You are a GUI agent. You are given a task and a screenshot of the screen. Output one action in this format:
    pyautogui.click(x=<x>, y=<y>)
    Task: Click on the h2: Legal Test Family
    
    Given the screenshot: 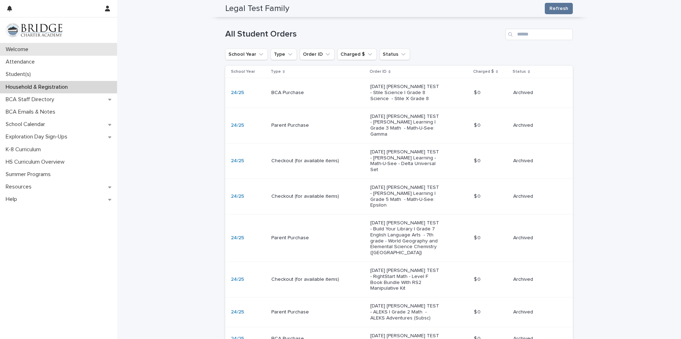 What is the action you would take?
    pyautogui.click(x=257, y=9)
    